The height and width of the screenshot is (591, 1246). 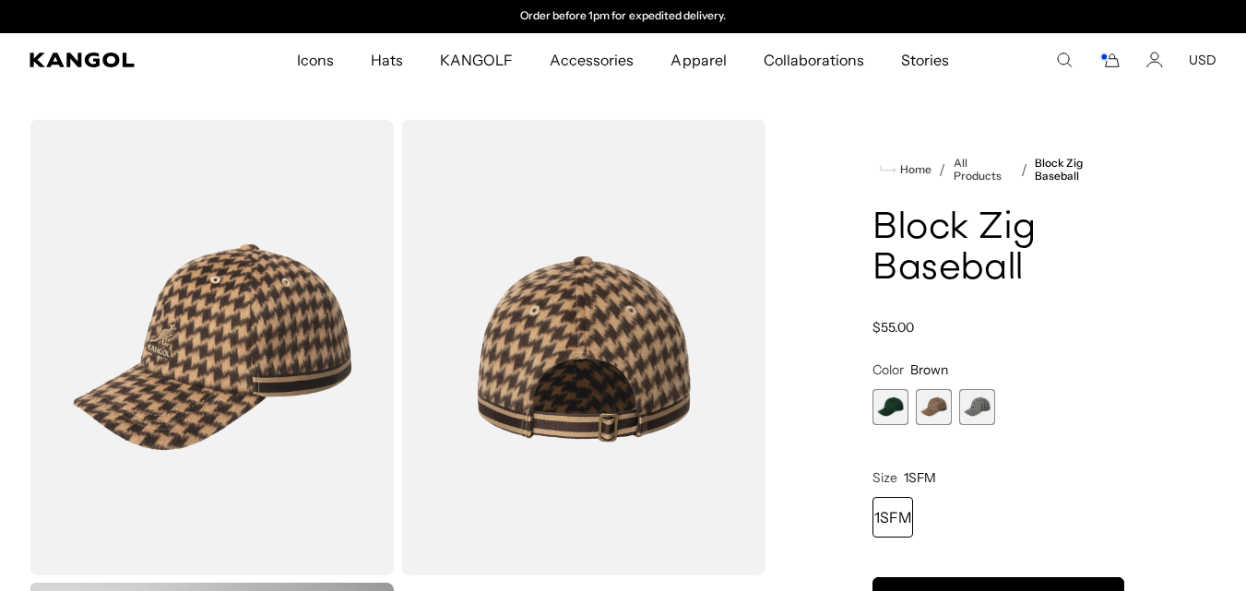 What do you see at coordinates (925, 60) in the screenshot?
I see `span: Stories` at bounding box center [925, 60].